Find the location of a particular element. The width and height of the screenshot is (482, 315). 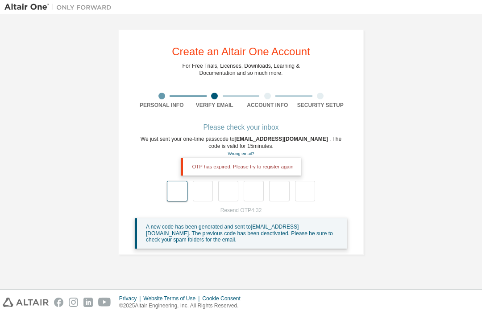

div: Personal Info is located at coordinates (161, 105).